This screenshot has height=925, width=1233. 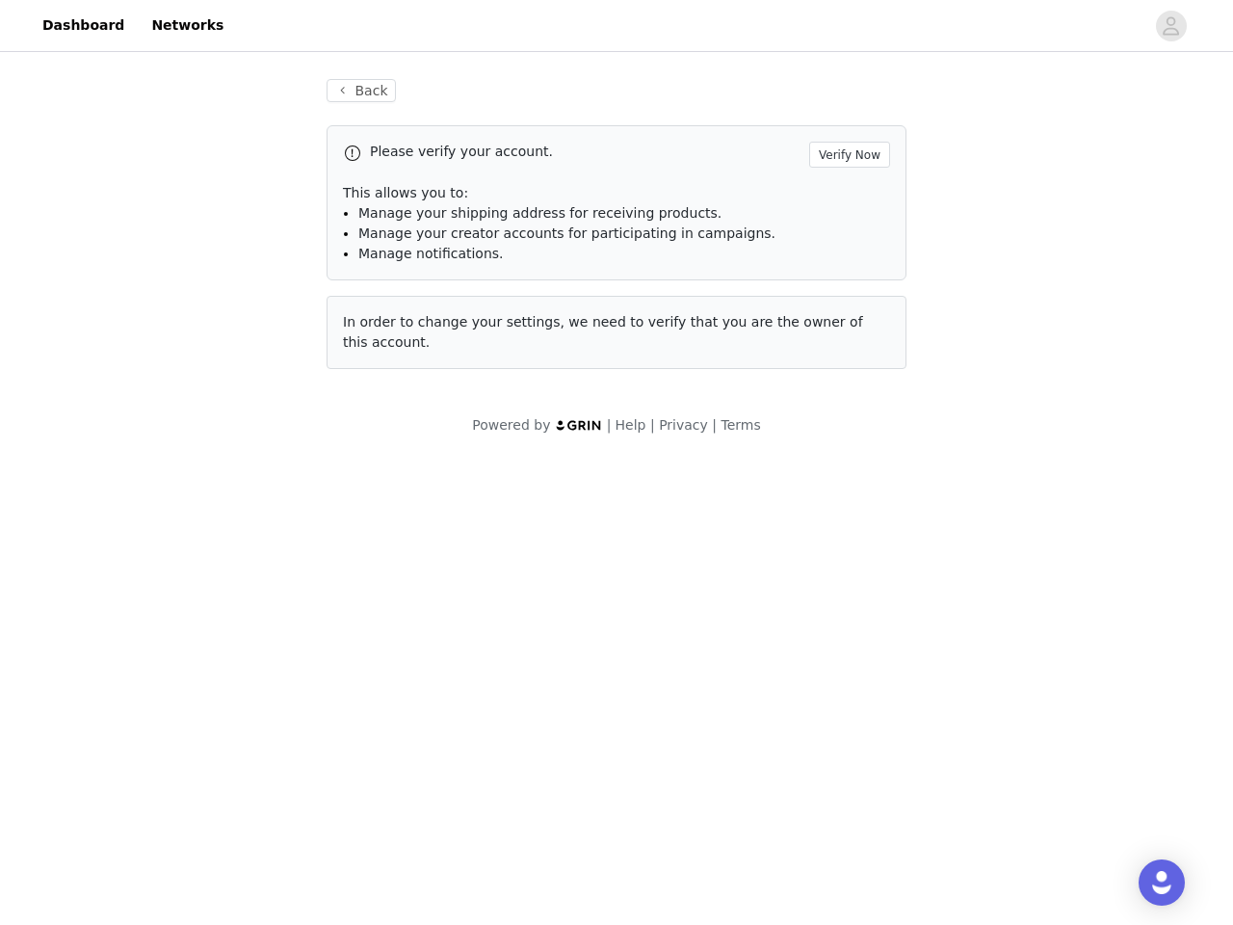 What do you see at coordinates (586, 151) in the screenshot?
I see `p: Please verify your account.` at bounding box center [586, 151].